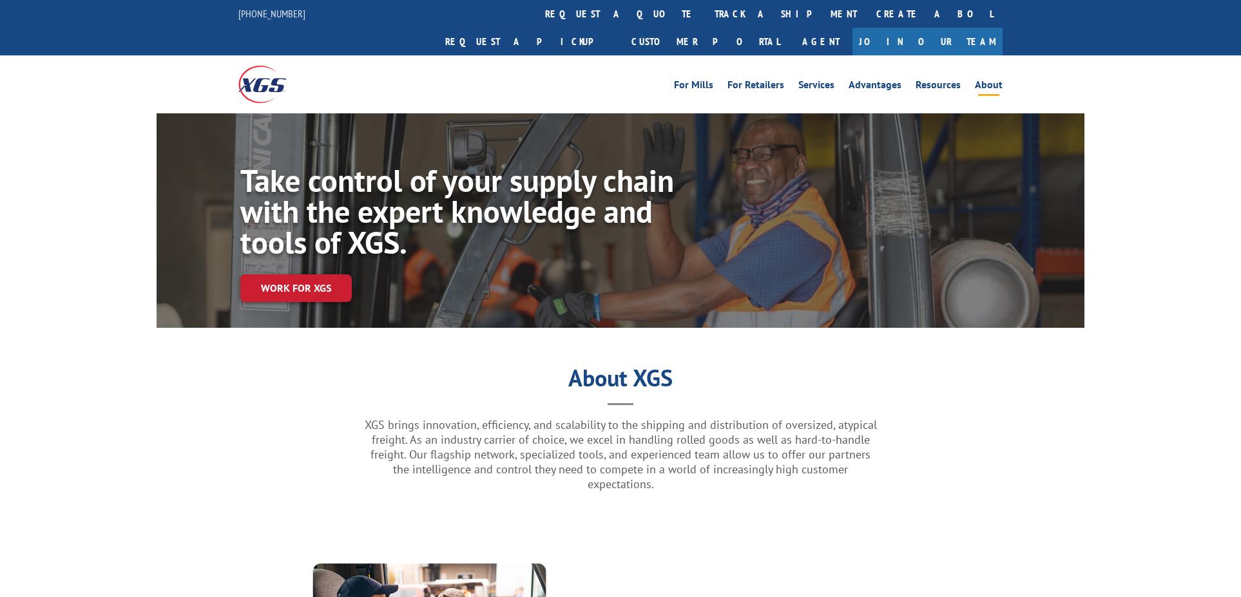 This screenshot has height=597, width=1241. What do you see at coordinates (927, 41) in the screenshot?
I see `a: Join Our Team` at bounding box center [927, 41].